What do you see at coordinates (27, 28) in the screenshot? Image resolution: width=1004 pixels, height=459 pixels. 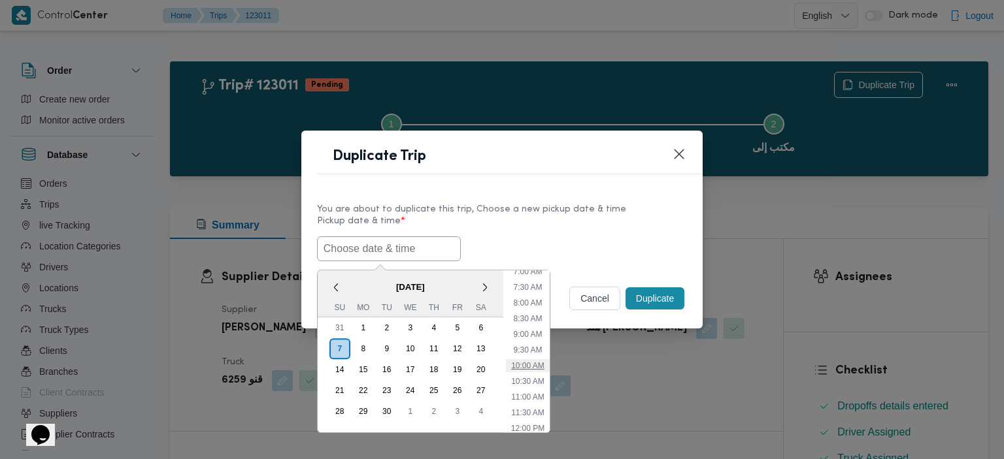 I see `button: Chat widget` at bounding box center [27, 28].